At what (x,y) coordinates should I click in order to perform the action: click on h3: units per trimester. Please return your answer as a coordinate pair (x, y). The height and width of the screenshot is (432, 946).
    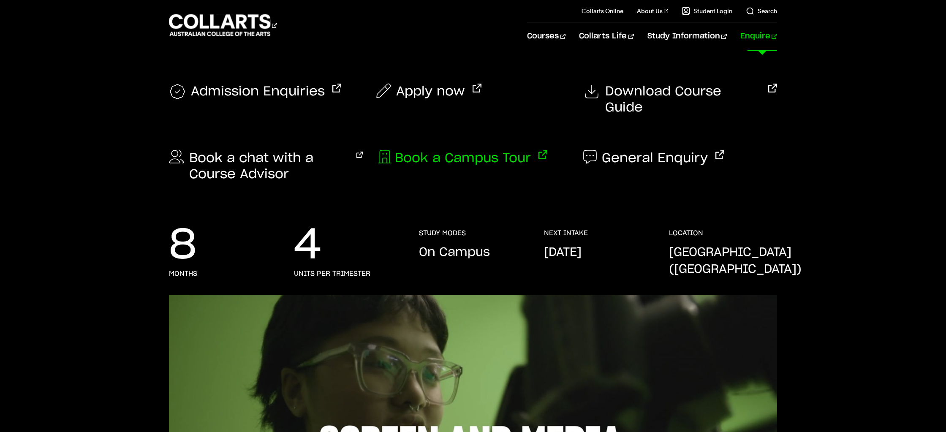
    Looking at the image, I should click on (332, 274).